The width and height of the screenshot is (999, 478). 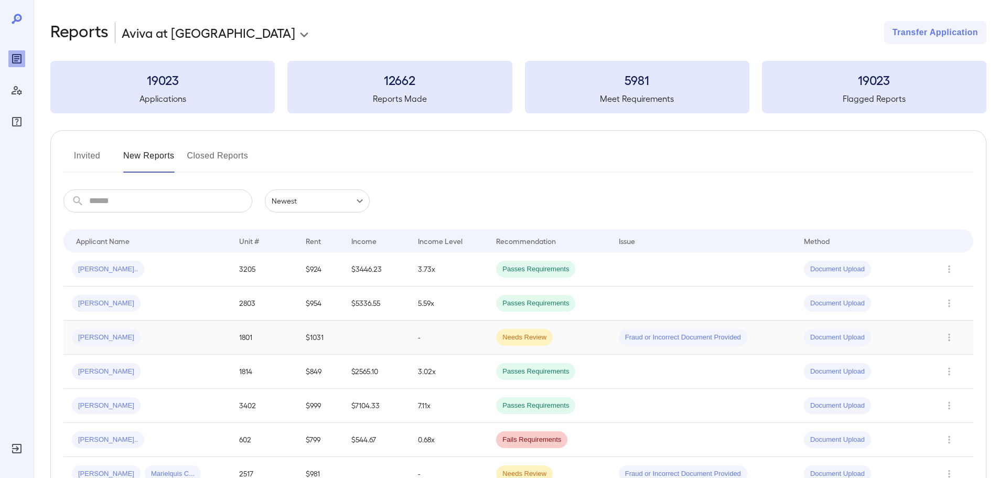 What do you see at coordinates (364, 241) in the screenshot?
I see `div: Income` at bounding box center [364, 241].